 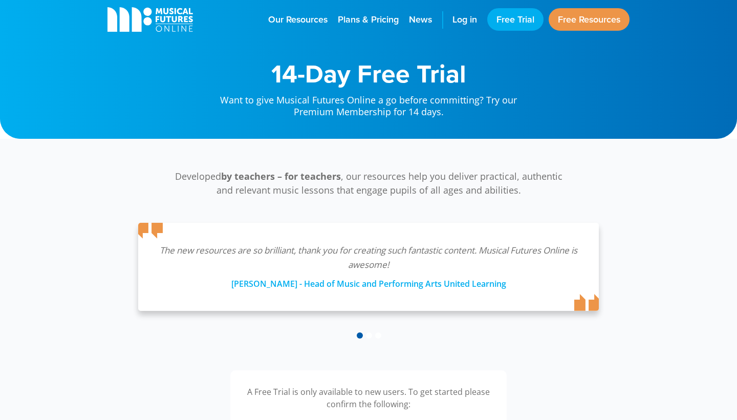 What do you see at coordinates (369, 183) in the screenshot?
I see `p: Developed , our resources help you deliver practical, authentic and relevant music lessons that e...` at bounding box center [369, 183].